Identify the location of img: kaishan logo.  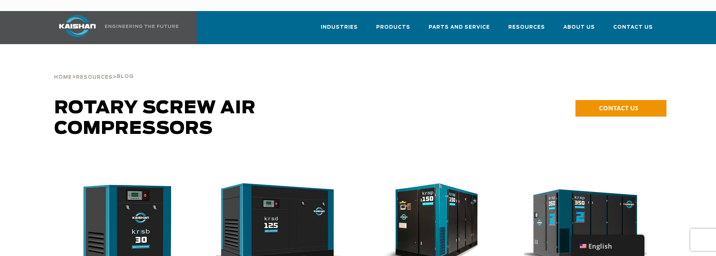
(77, 26).